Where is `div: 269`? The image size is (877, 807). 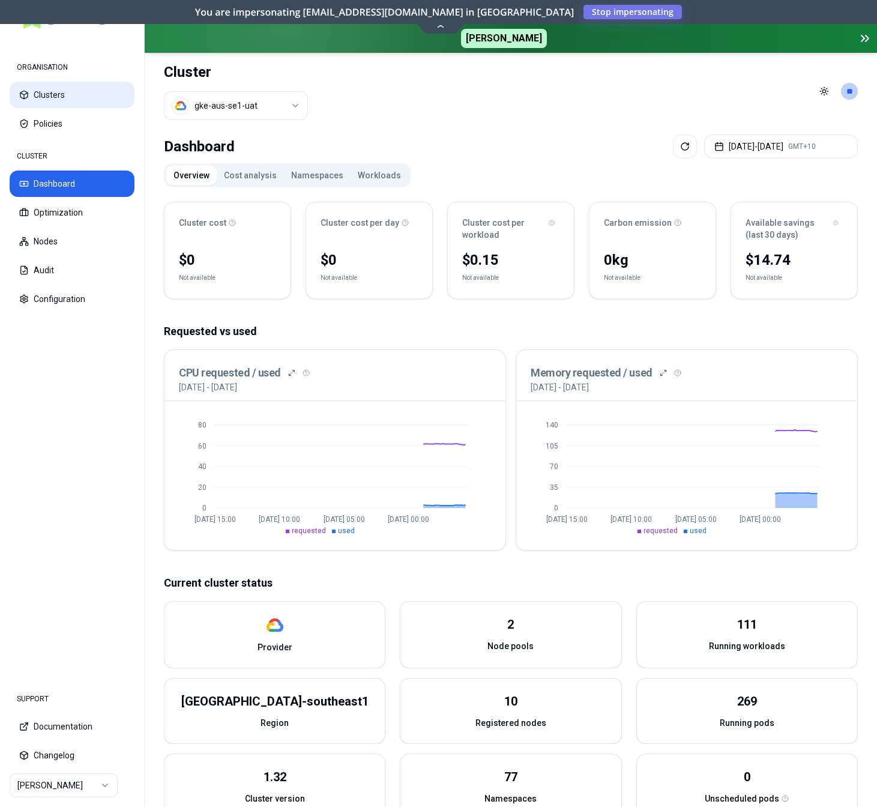 div: 269 is located at coordinates (747, 701).